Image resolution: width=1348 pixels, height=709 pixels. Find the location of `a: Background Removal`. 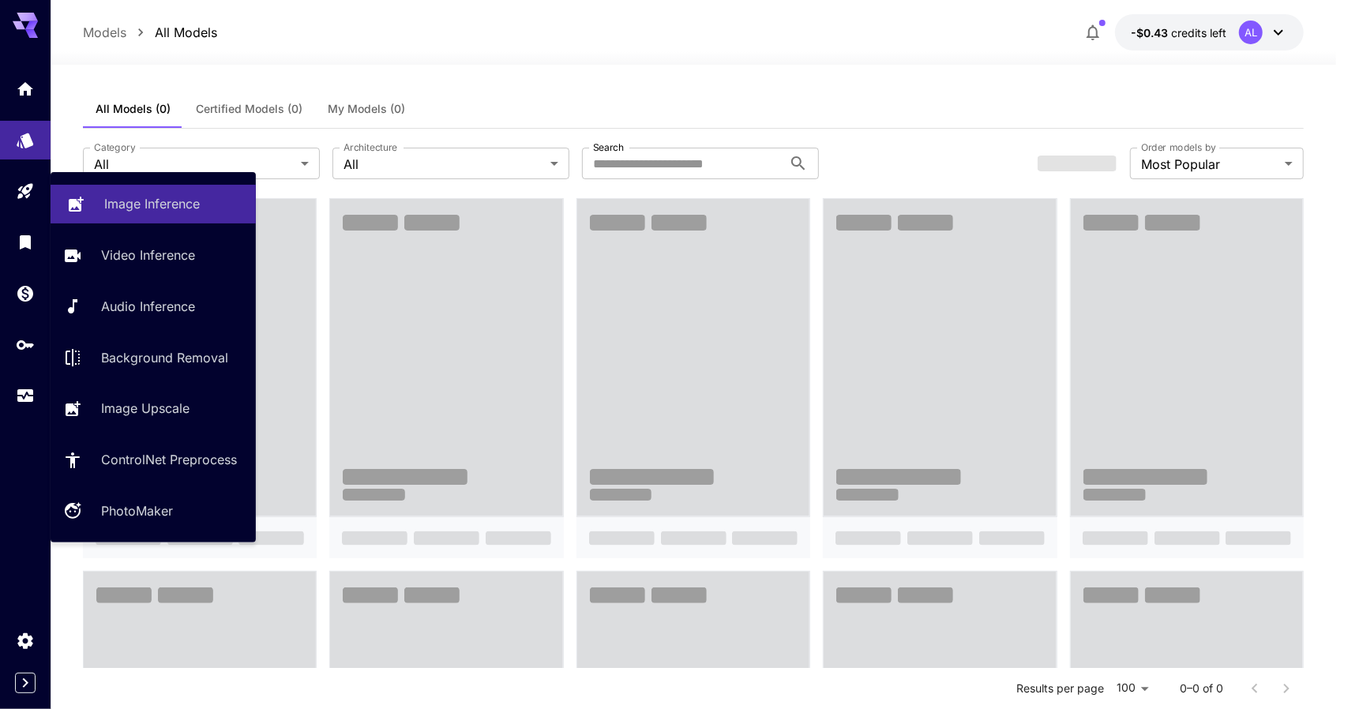

a: Background Removal is located at coordinates (153, 357).